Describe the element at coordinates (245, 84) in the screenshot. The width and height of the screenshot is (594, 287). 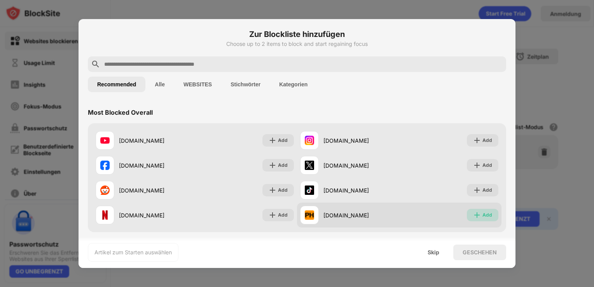
I see `button: Stichwörter` at that location.